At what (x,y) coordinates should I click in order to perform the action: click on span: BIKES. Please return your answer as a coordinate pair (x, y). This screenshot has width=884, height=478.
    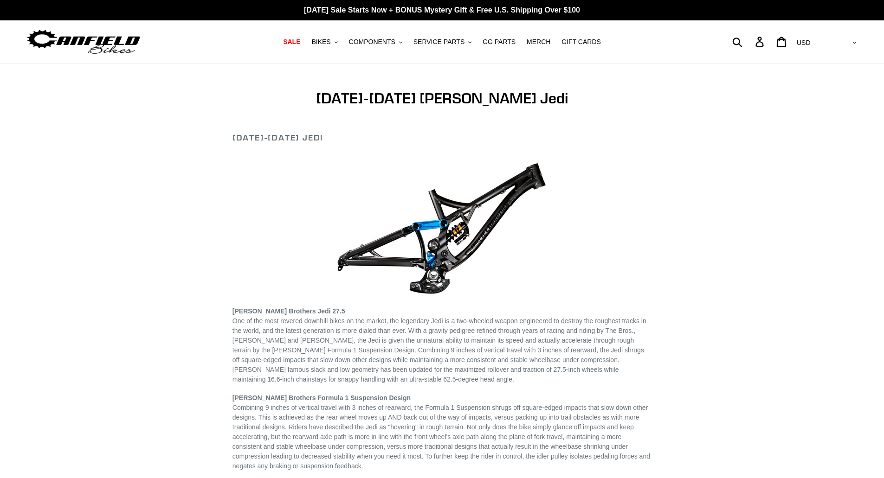
    Looking at the image, I should click on (321, 42).